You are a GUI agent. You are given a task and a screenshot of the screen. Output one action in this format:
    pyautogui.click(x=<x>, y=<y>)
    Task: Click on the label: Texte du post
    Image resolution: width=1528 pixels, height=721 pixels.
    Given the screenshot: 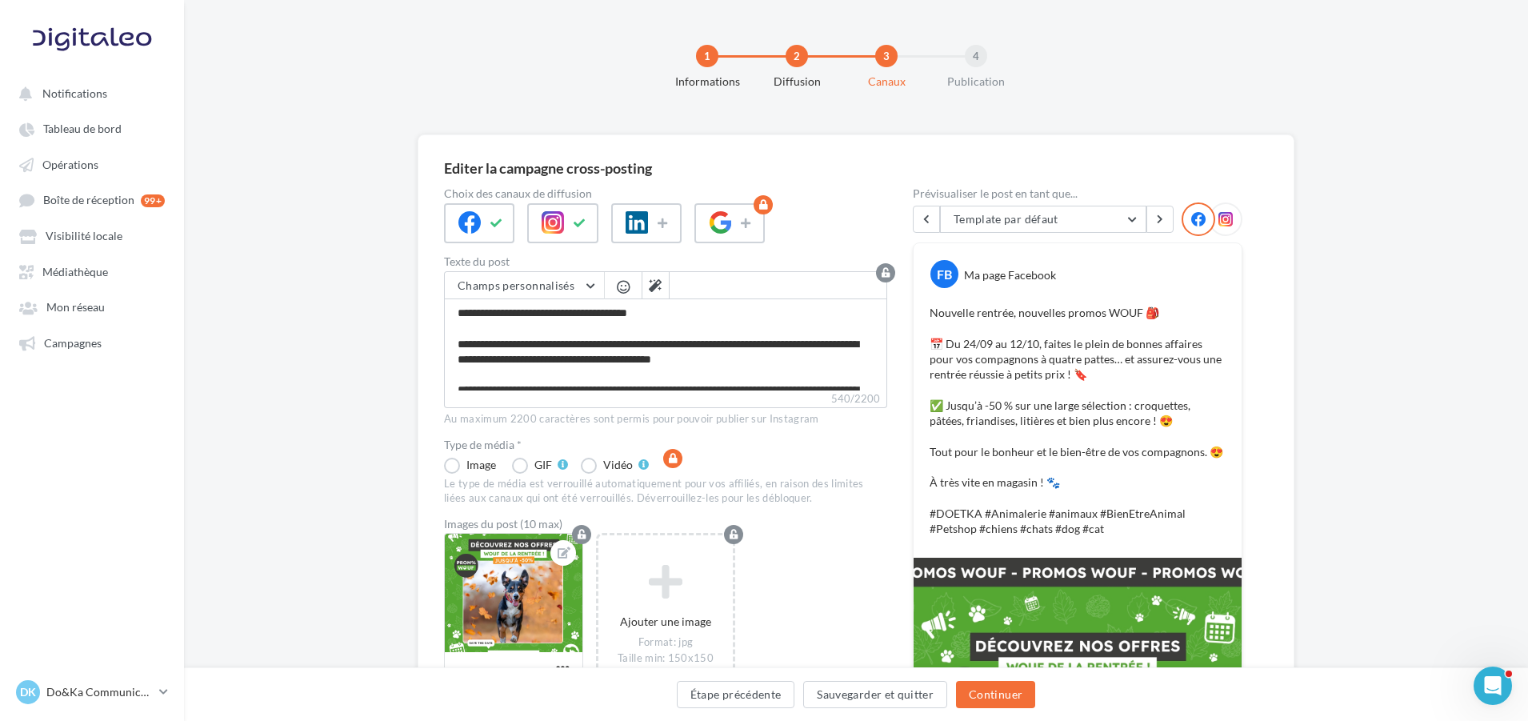 What is the action you would take?
    pyautogui.click(x=666, y=262)
    